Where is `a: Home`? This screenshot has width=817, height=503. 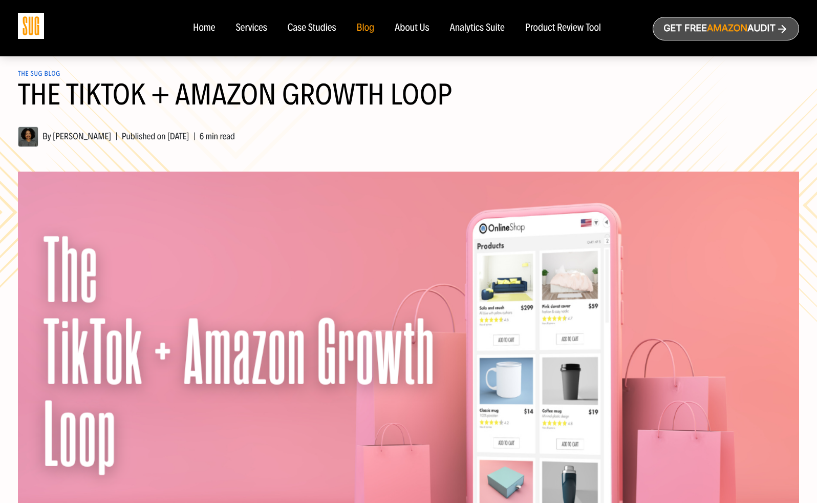
a: Home is located at coordinates (204, 28).